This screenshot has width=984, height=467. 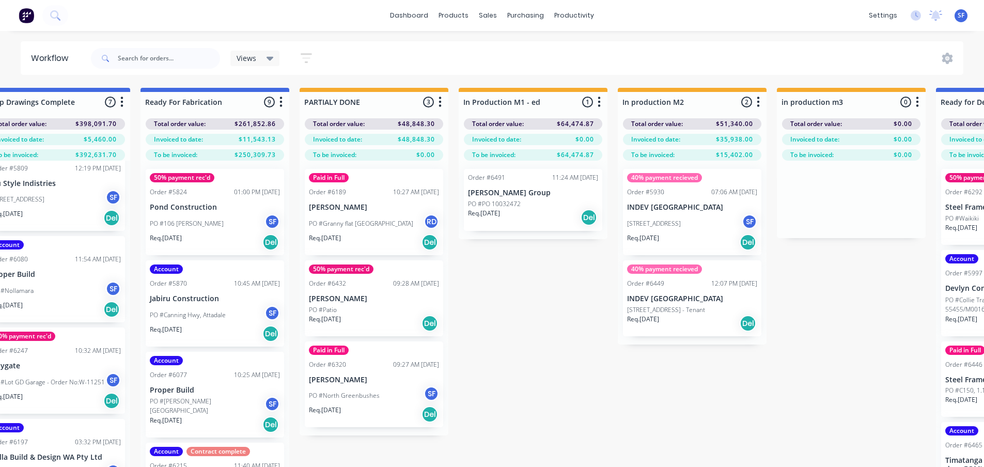 What do you see at coordinates (100, 140) in the screenshot?
I see `span: $5,460.00` at bounding box center [100, 140].